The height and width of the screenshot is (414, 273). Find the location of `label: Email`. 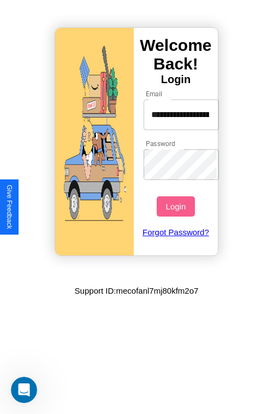

label: Email is located at coordinates (154, 93).